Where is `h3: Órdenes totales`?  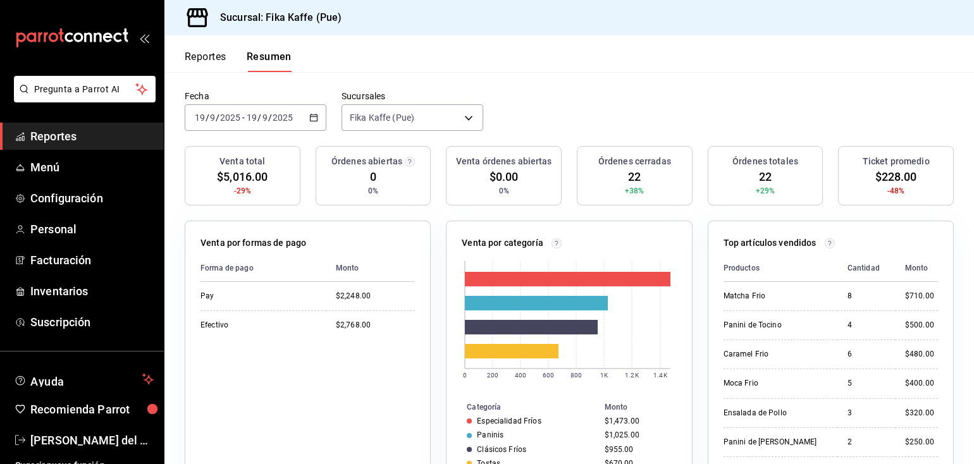
h3: Órdenes totales is located at coordinates (765, 161).